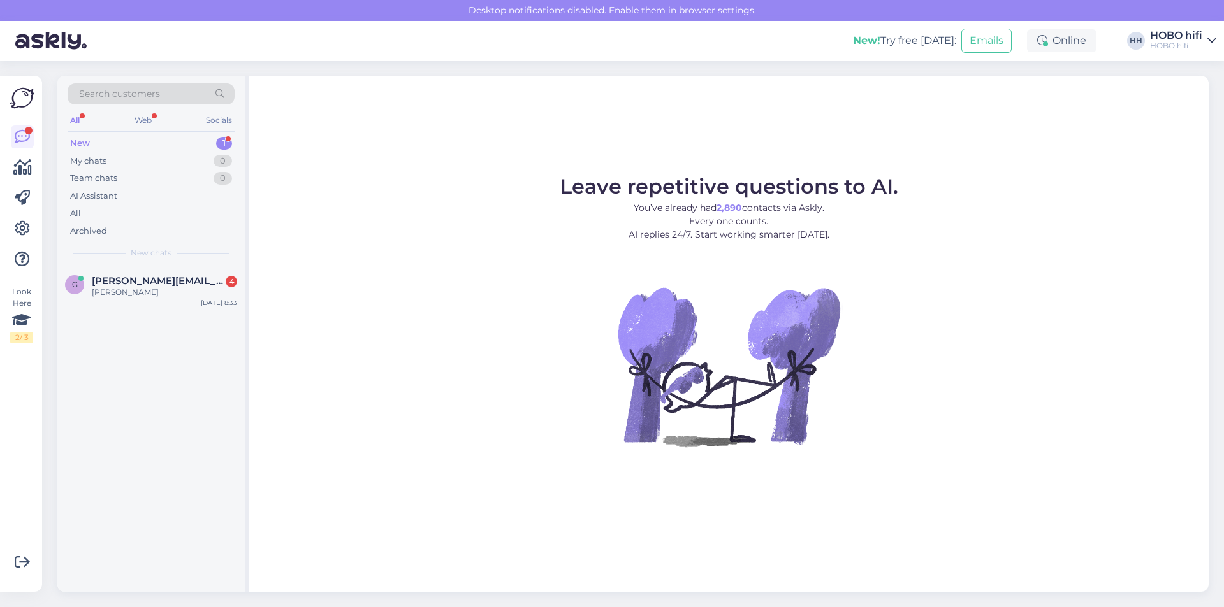  What do you see at coordinates (224, 143) in the screenshot?
I see `div: 1` at bounding box center [224, 143].